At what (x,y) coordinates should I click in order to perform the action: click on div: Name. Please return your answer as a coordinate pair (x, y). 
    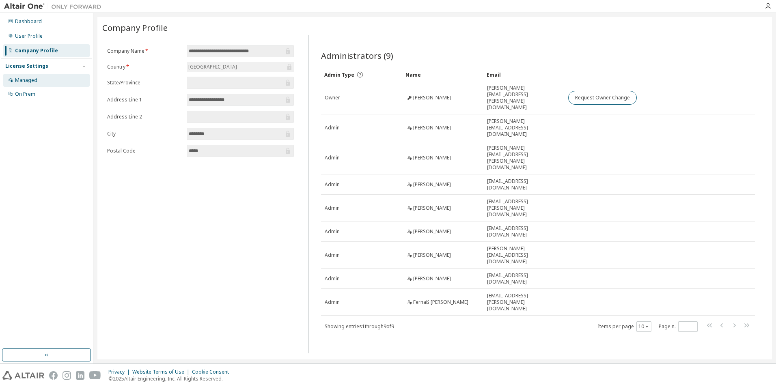
    Looking at the image, I should click on (443, 75).